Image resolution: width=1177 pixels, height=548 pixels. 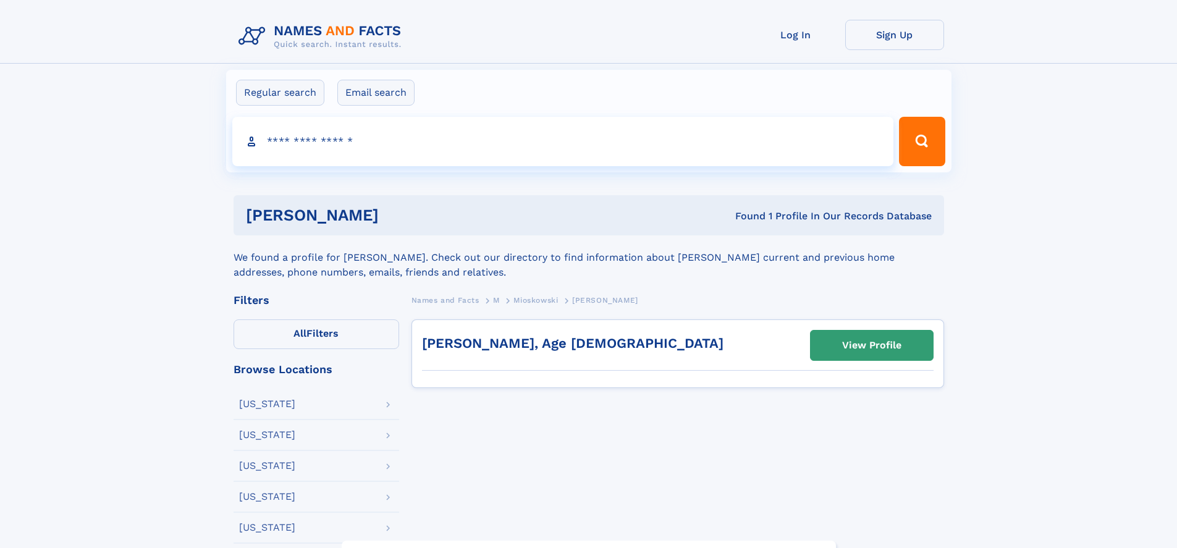 I want to click on a: View Profile, so click(x=871, y=345).